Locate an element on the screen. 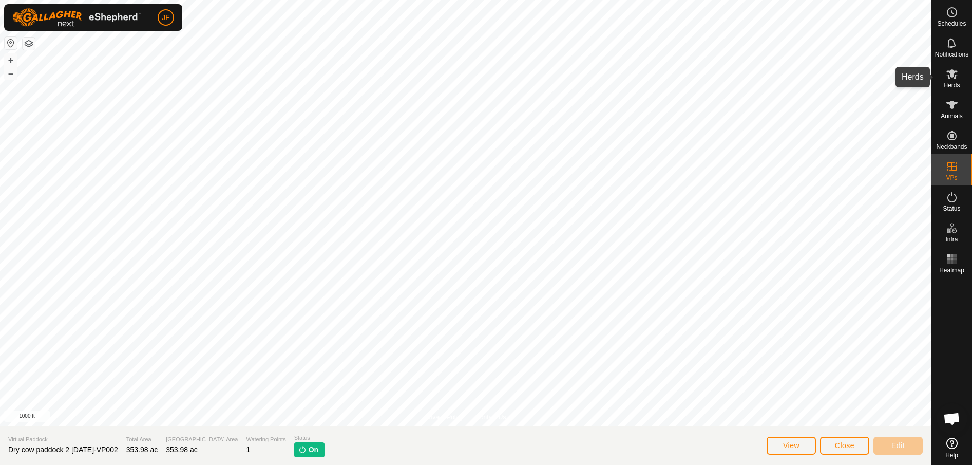  span: Watering Points is located at coordinates (265, 439).